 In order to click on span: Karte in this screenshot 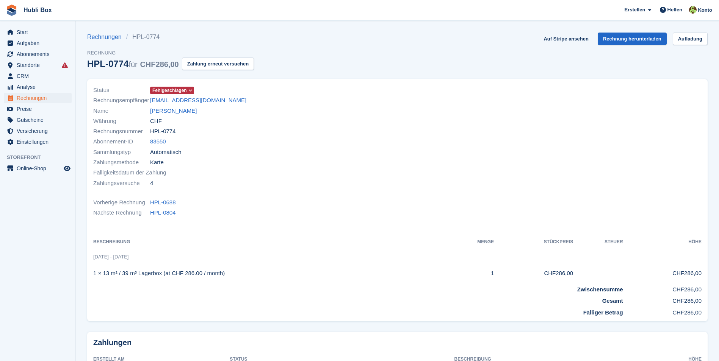, I will do `click(157, 163)`.